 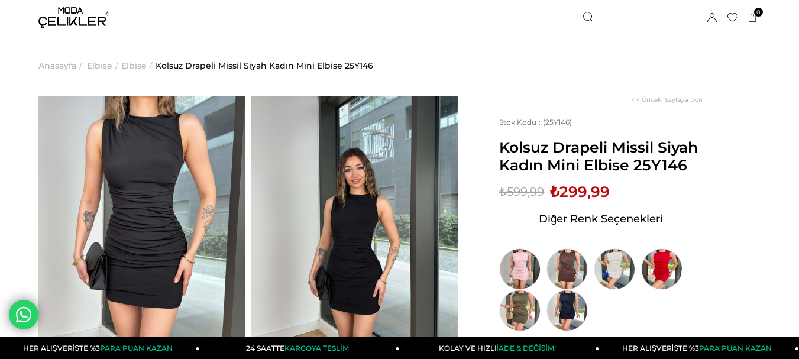 I want to click on a: < < Önceki Sayfaya Dön, so click(x=667, y=99).